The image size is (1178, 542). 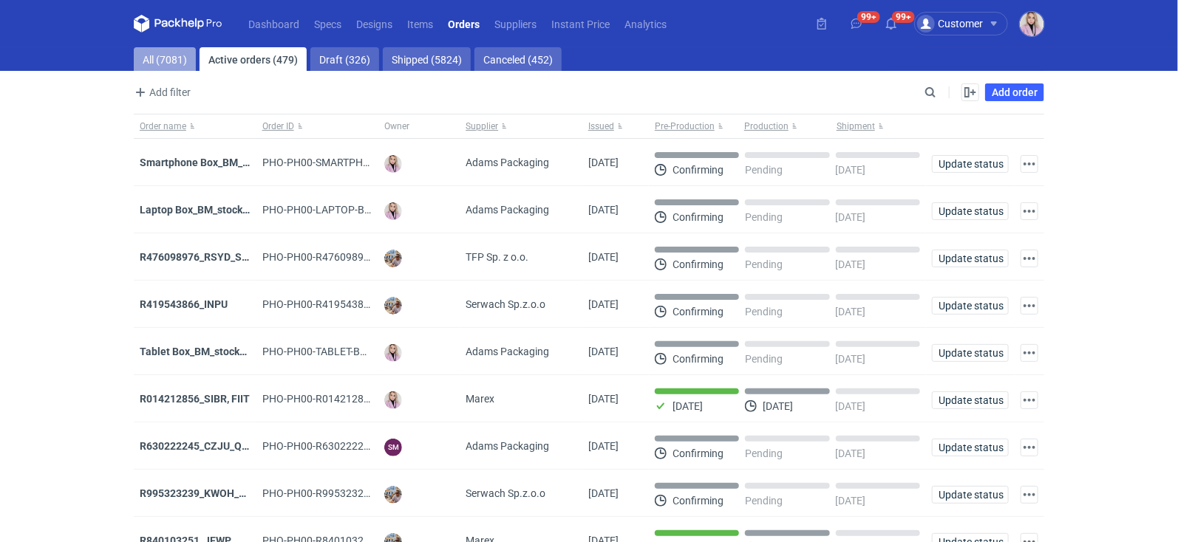 I want to click on span: Serwach Sp.z.o.o, so click(x=505, y=304).